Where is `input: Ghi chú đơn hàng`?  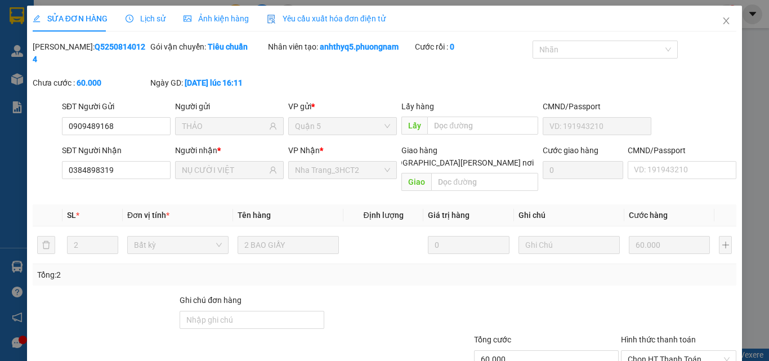 input: Ghi chú đơn hàng is located at coordinates (252, 320).